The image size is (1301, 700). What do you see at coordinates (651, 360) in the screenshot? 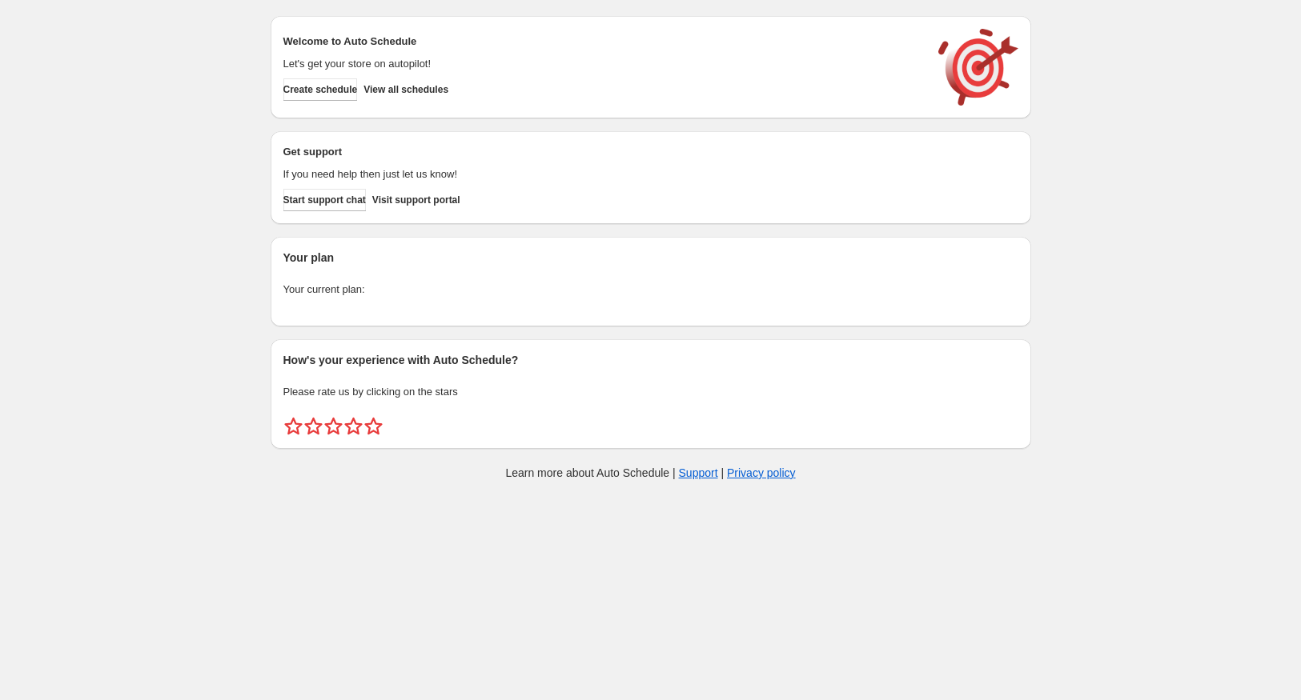
I see `h2: How's your experience with Auto Schedule?` at bounding box center [651, 360].